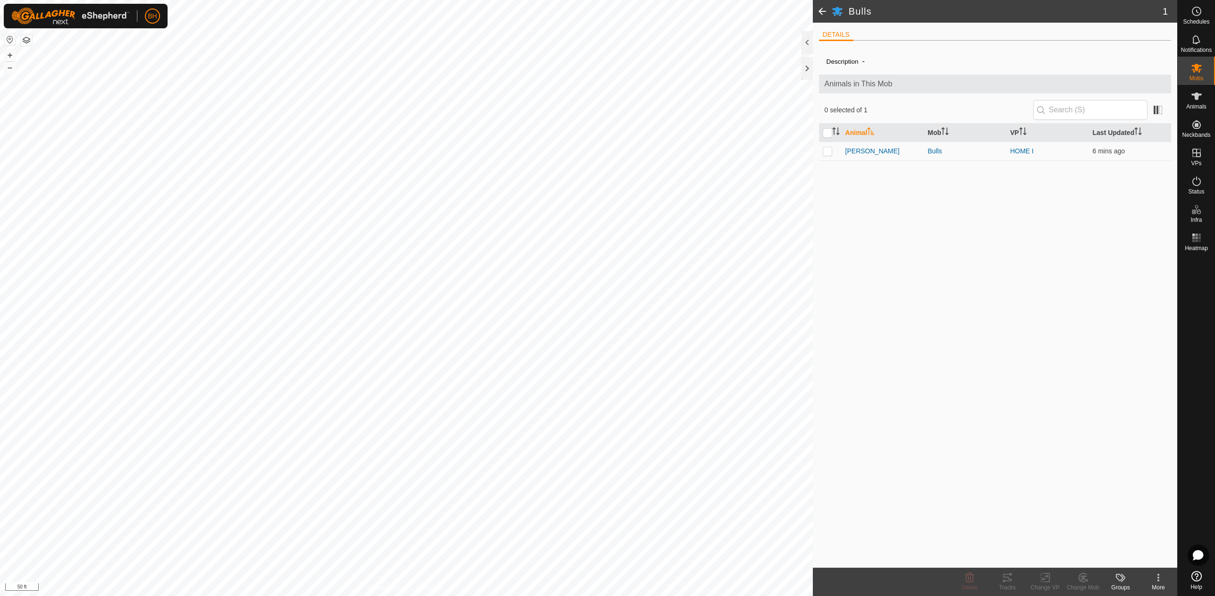 The image size is (1215, 596). What do you see at coordinates (1196, 587) in the screenshot?
I see `span: Help` at bounding box center [1196, 587].